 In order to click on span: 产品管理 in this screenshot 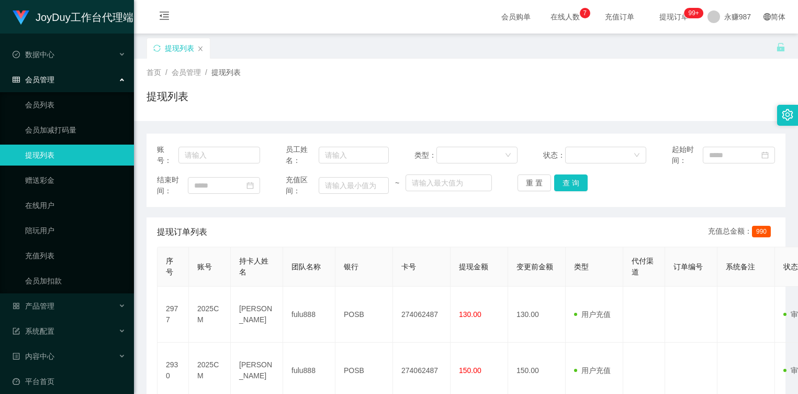, I will do `click(34, 306)`.